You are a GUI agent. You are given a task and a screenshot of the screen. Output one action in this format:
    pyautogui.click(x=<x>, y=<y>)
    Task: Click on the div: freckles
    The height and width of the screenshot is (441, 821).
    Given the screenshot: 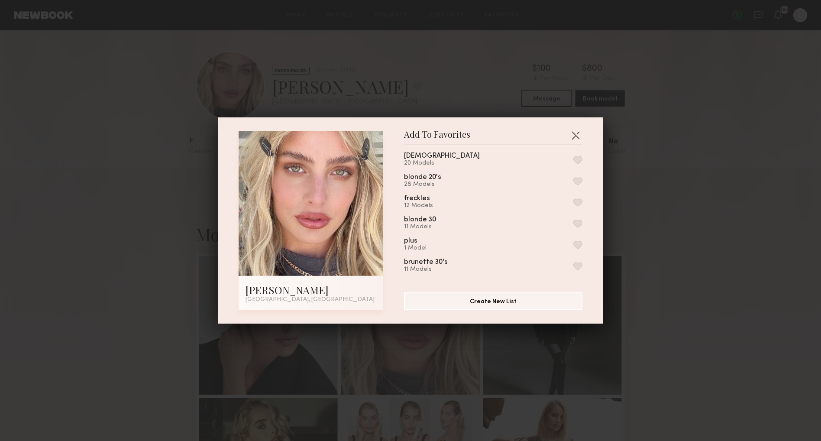 What is the action you would take?
    pyautogui.click(x=417, y=198)
    